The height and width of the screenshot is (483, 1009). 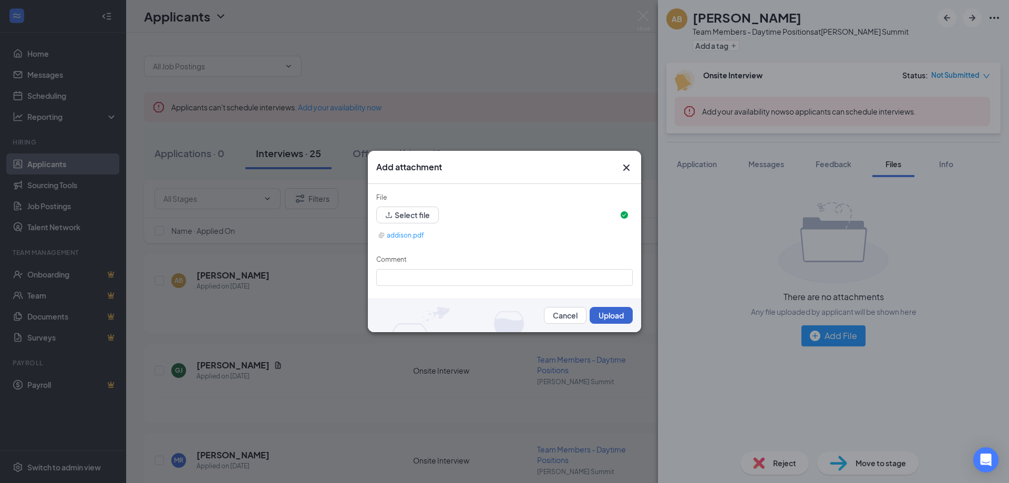 What do you see at coordinates (986, 460) in the screenshot?
I see `div: Open Intercom Messenger` at bounding box center [986, 460].